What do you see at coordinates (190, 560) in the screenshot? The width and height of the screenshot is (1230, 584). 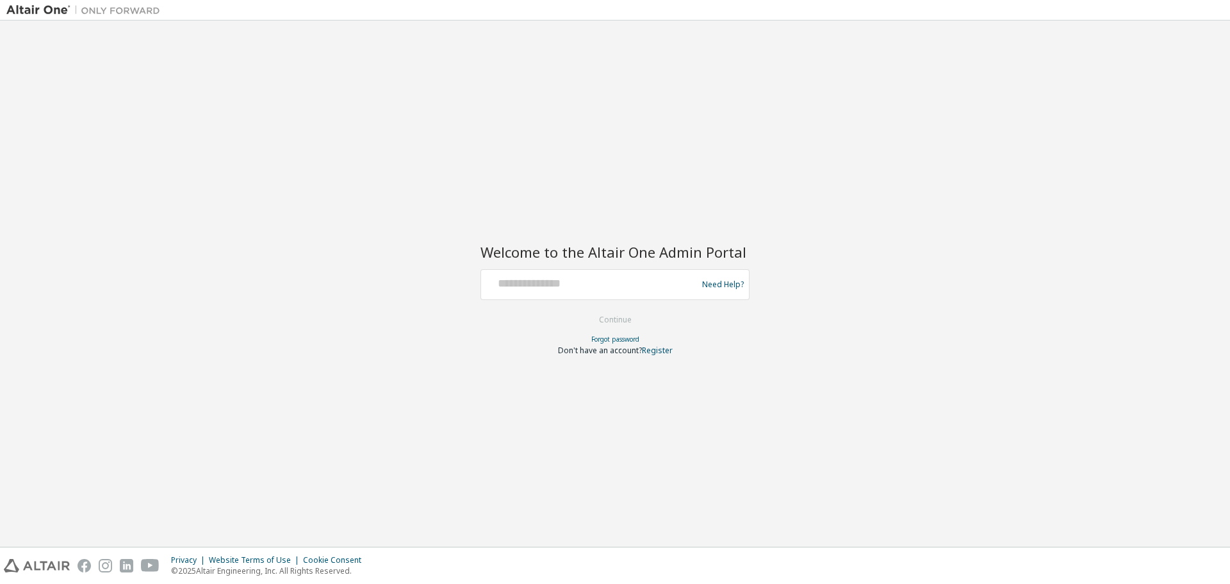 I see `div: Privacy` at bounding box center [190, 560].